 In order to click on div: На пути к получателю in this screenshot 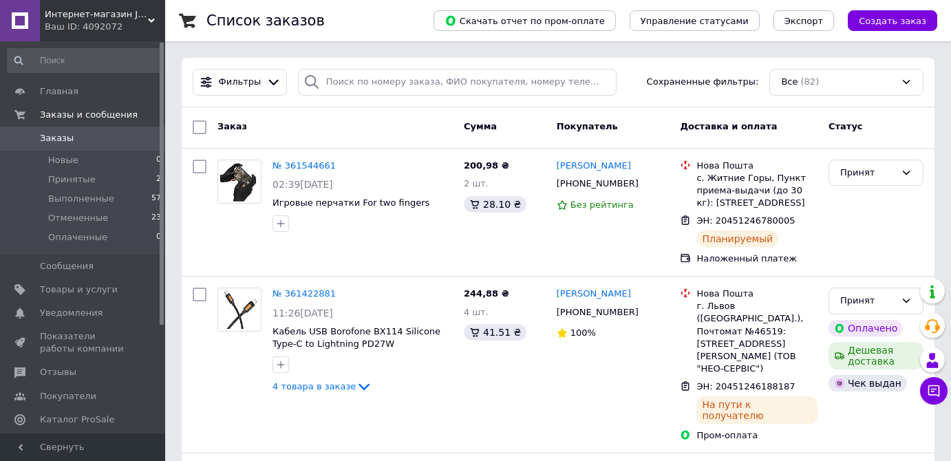, I will do `click(757, 410)`.